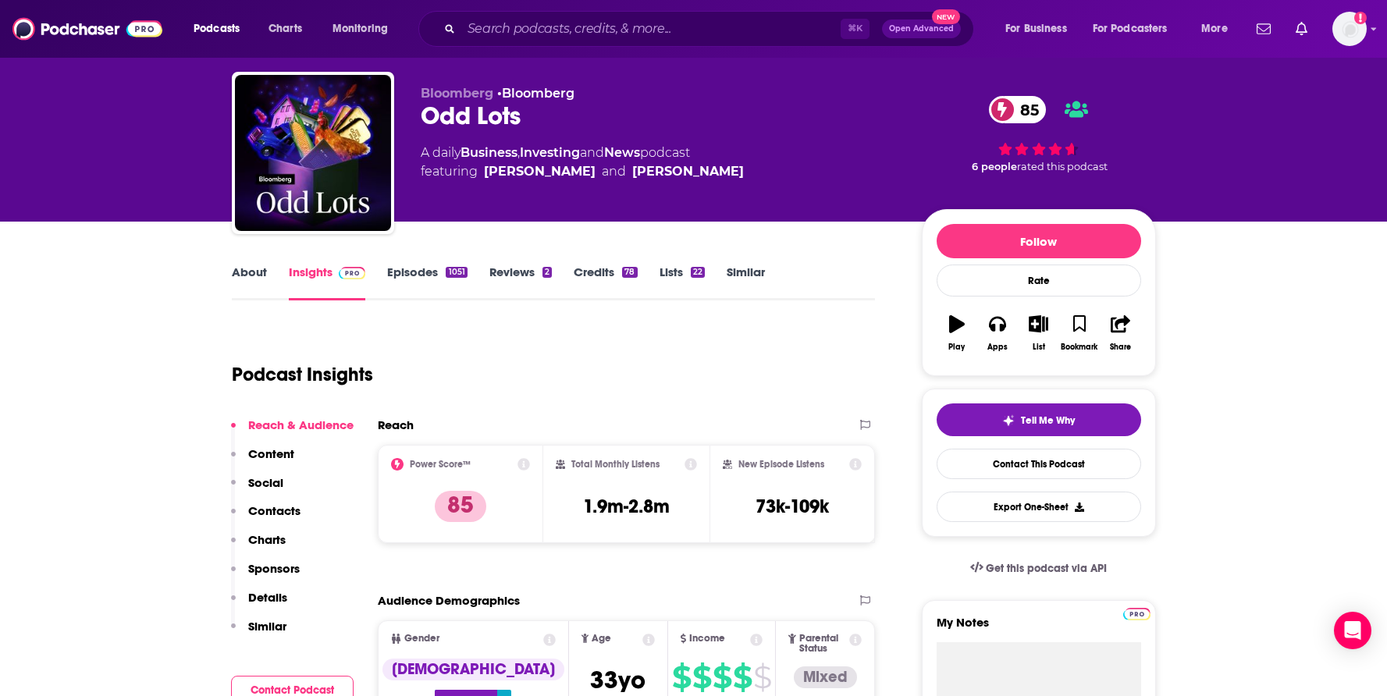 This screenshot has width=1387, height=696. Describe the element at coordinates (582, 162) in the screenshot. I see `div: A daily podcast` at that location.